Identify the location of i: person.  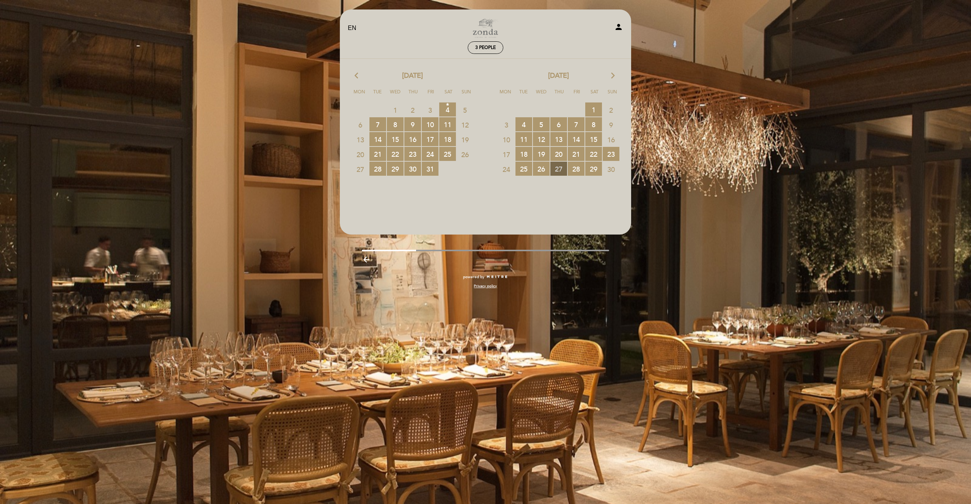
(619, 27).